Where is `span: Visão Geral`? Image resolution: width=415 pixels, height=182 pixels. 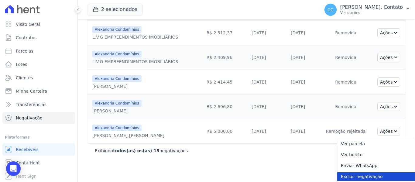
span: Visão Geral is located at coordinates (28, 24).